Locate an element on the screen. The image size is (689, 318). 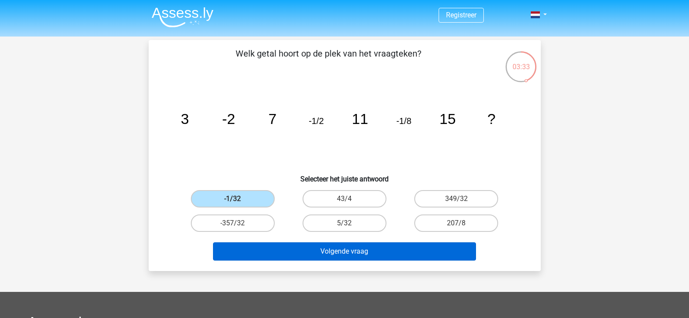
label: 43/4 is located at coordinates (344, 199).